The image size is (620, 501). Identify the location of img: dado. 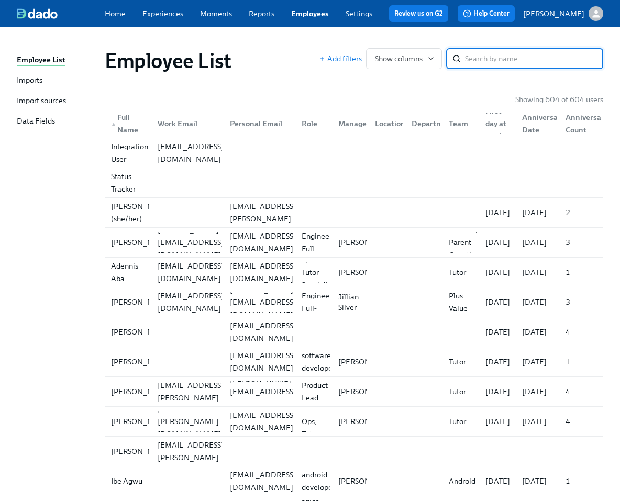
(37, 14).